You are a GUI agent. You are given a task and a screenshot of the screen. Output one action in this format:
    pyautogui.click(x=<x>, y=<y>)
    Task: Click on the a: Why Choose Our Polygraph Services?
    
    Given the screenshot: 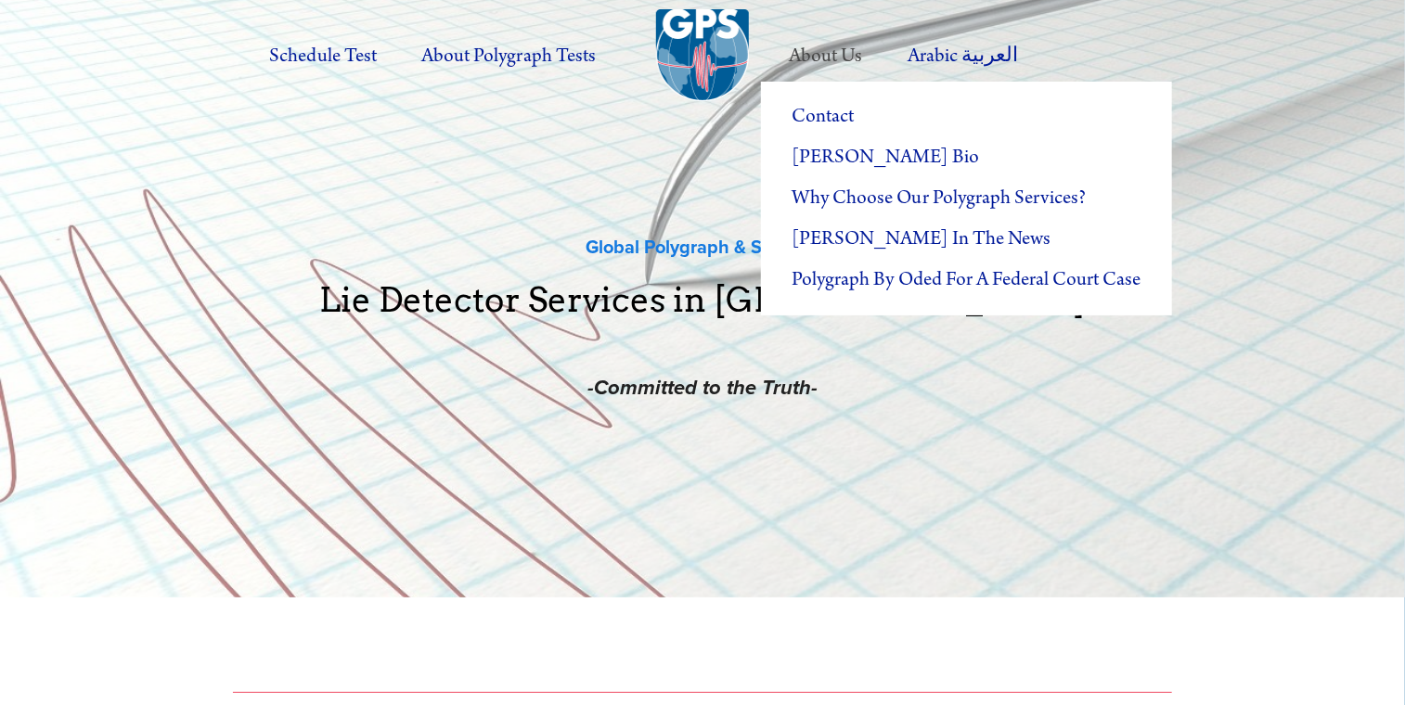 What is the action you would take?
    pyautogui.click(x=966, y=199)
    